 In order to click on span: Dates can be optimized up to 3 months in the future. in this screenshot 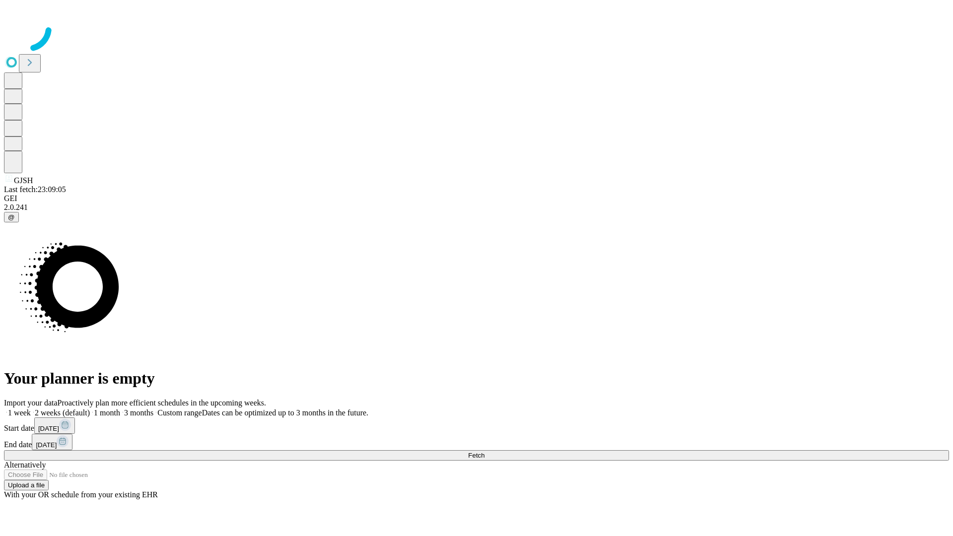, I will do `click(285, 412)`.